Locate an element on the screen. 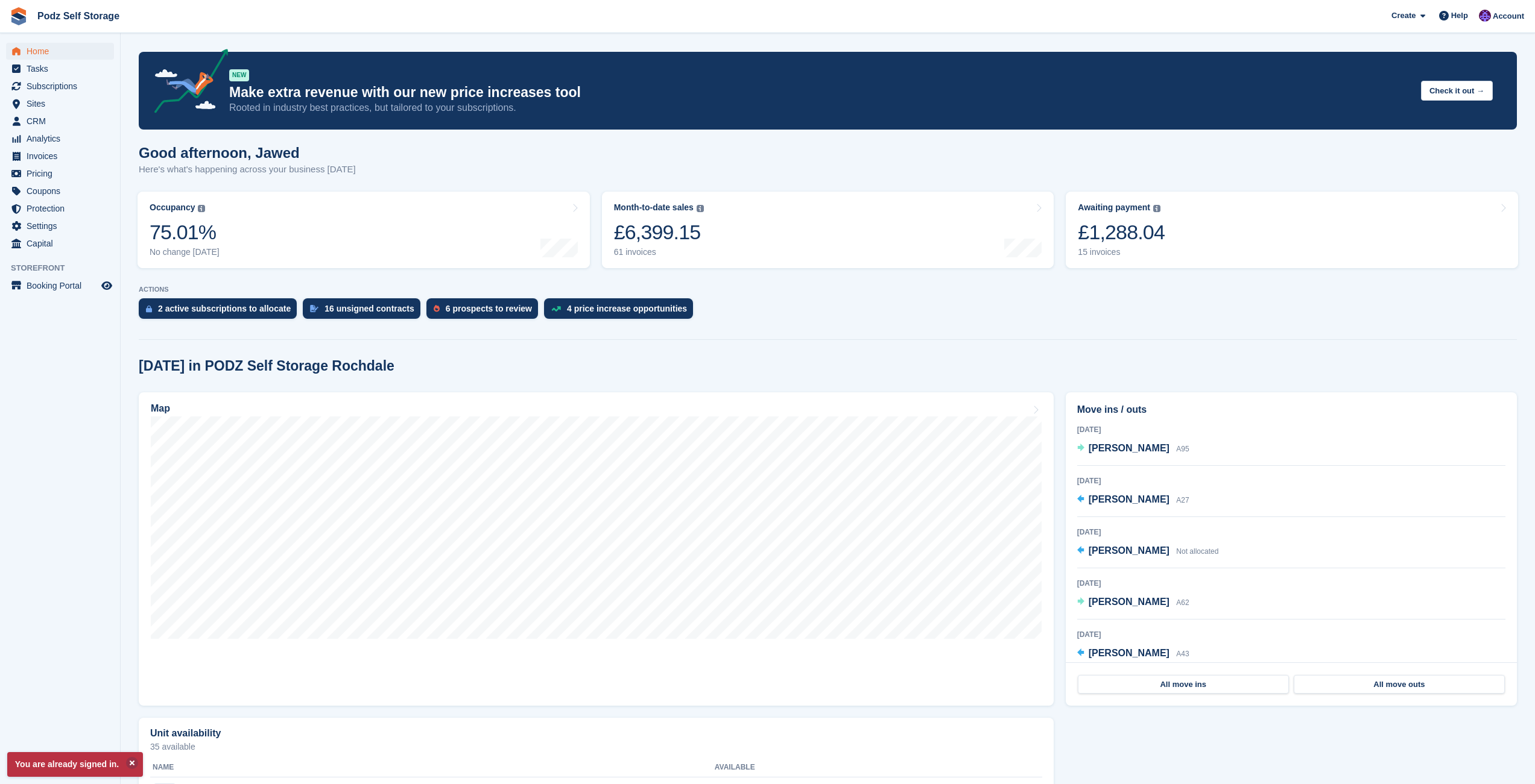  img: Jawed Chowdhary is located at coordinates (1485, 16).